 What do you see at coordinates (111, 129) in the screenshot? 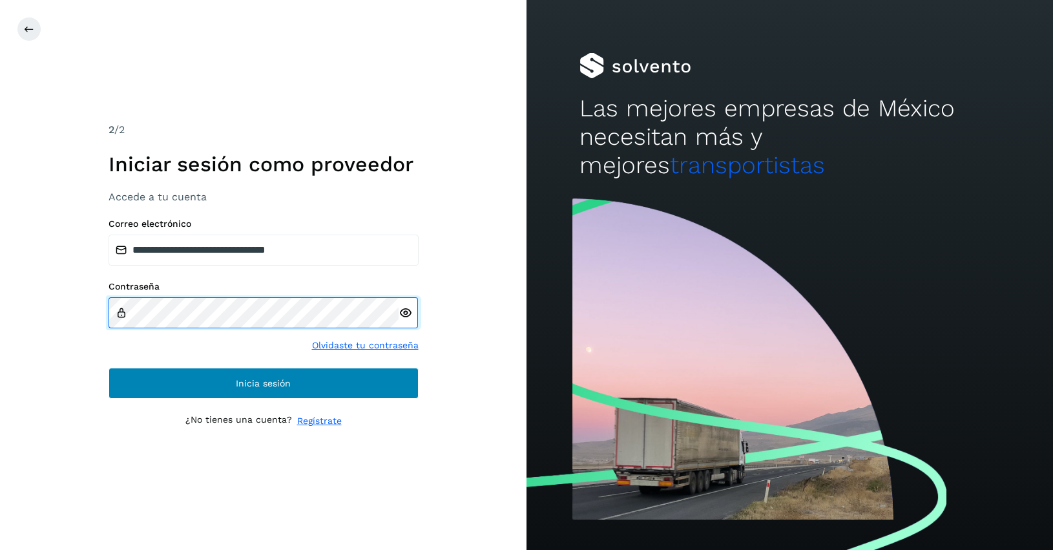
I see `span: 2` at bounding box center [111, 129].